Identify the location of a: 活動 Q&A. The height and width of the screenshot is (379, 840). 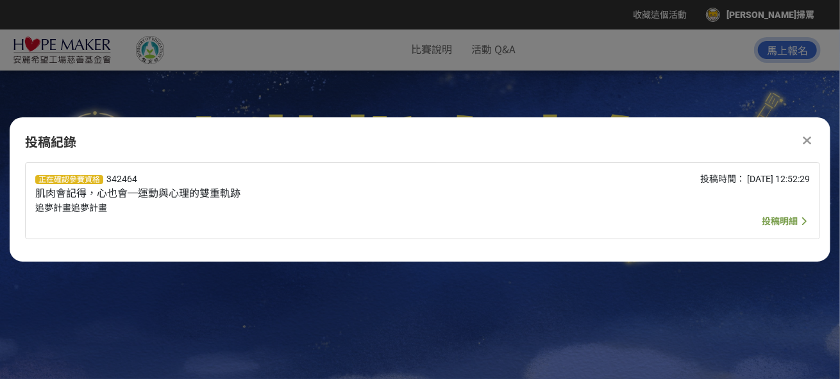
(493, 49).